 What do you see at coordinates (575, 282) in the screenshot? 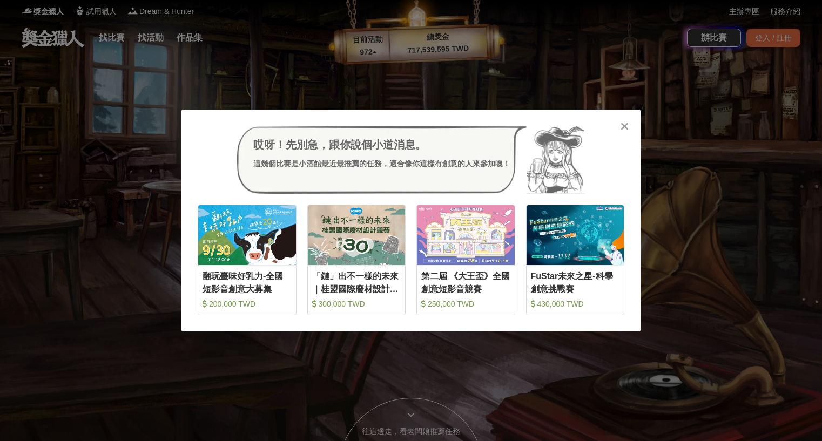
I see `div: FuStar未來之星-科學創意挑戰賽` at bounding box center [575, 282].